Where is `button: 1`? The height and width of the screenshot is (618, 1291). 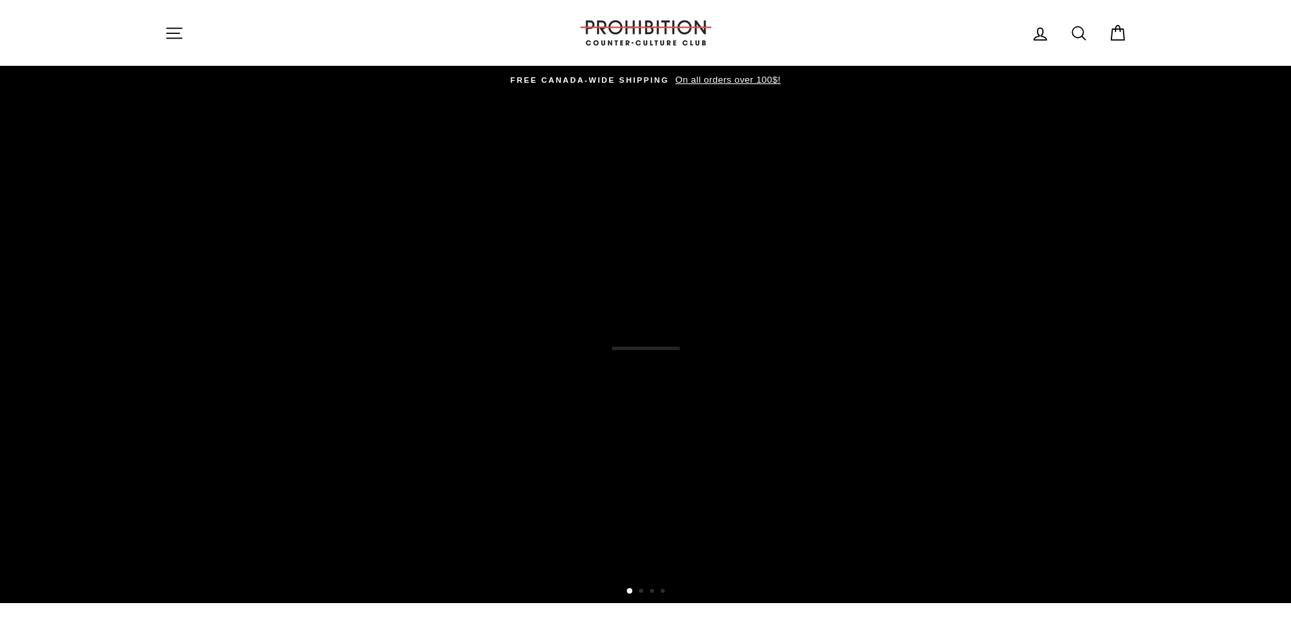 button: 1 is located at coordinates (630, 591).